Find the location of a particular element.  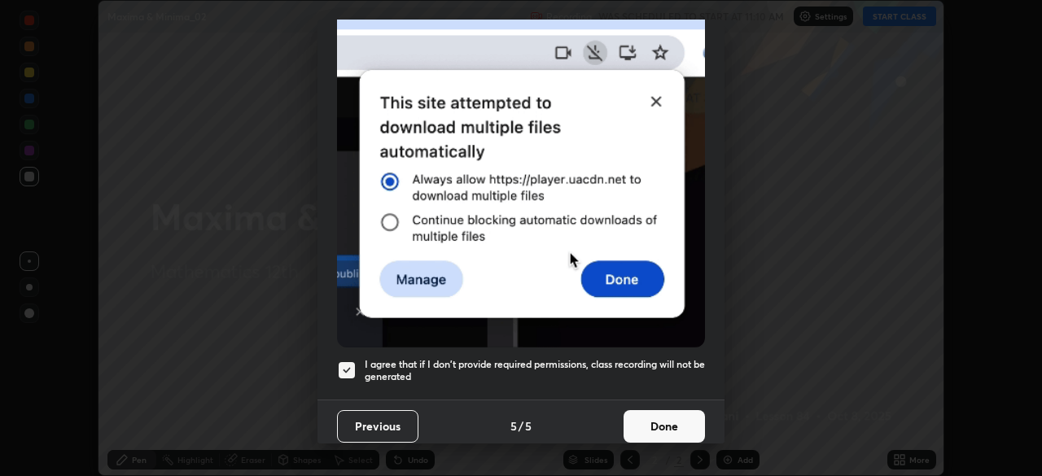

button: Done is located at coordinates (664, 427).